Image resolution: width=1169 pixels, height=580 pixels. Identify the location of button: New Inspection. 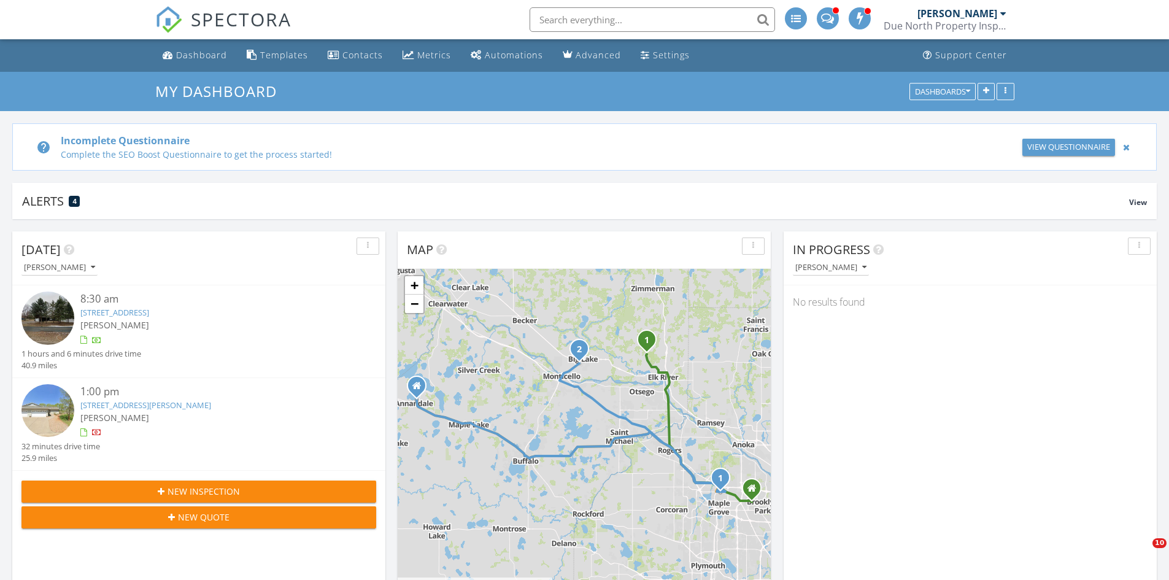
(199, 492).